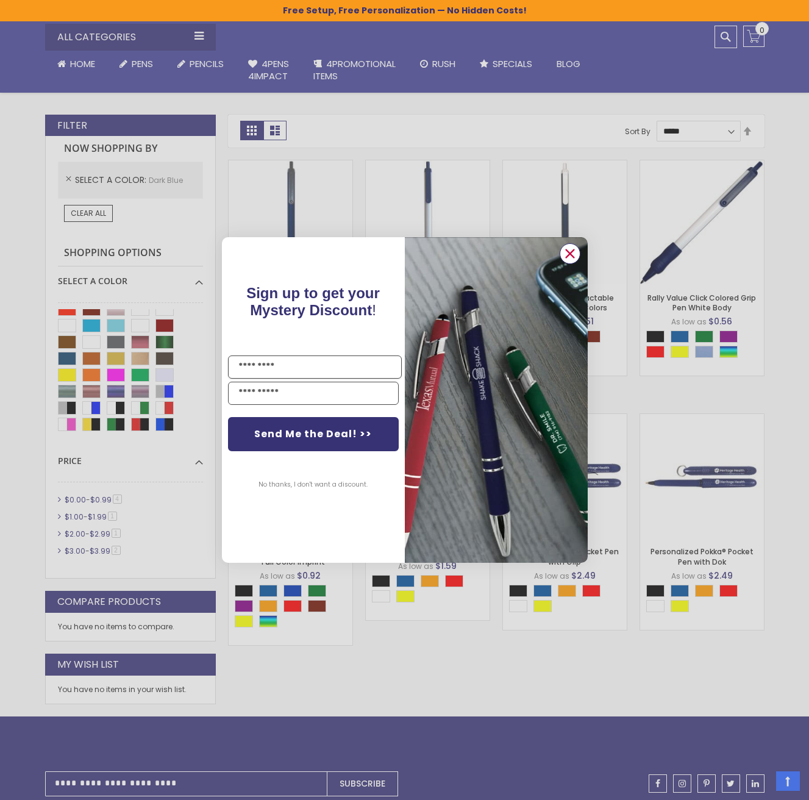 Image resolution: width=809 pixels, height=800 pixels. I want to click on img: pop-up-image, so click(496, 399).